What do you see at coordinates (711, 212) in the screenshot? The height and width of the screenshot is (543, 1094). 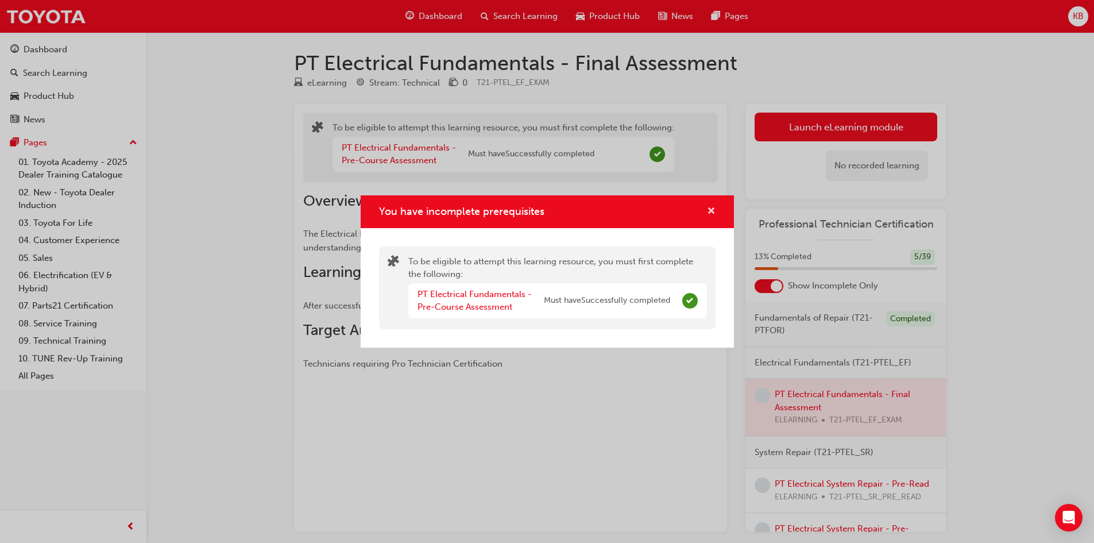 I see `span: cross-icon` at bounding box center [711, 212].